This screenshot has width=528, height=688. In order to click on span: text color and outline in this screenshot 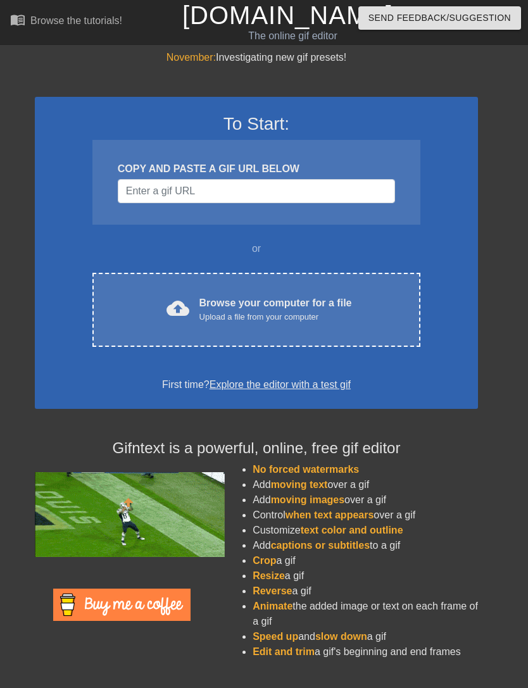, I will do `click(352, 530)`.